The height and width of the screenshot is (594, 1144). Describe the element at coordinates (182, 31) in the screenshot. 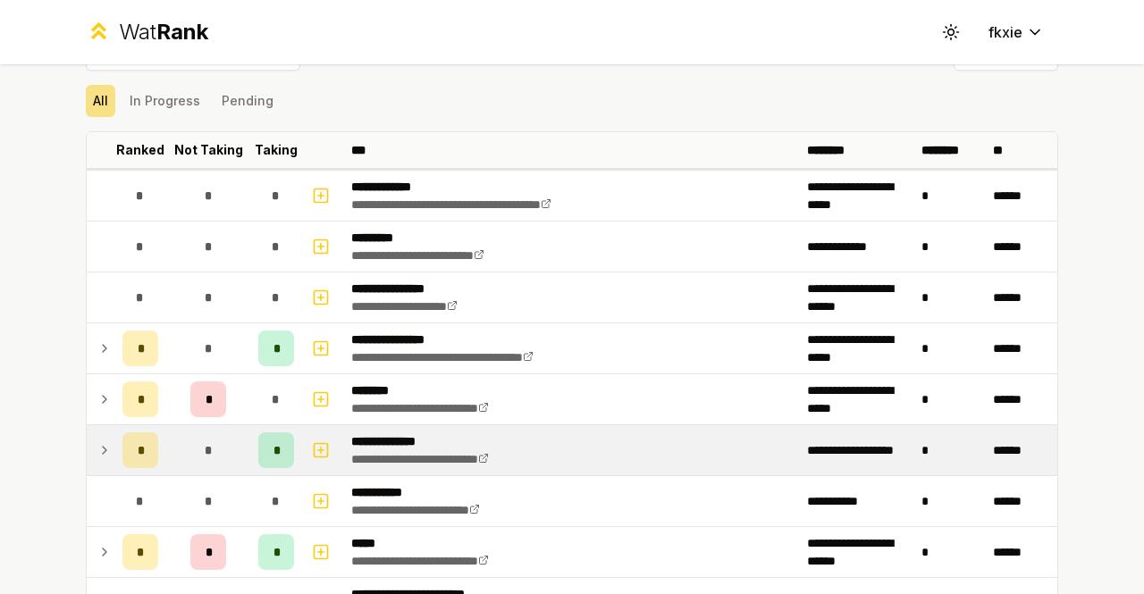

I see `span: Rank` at that location.